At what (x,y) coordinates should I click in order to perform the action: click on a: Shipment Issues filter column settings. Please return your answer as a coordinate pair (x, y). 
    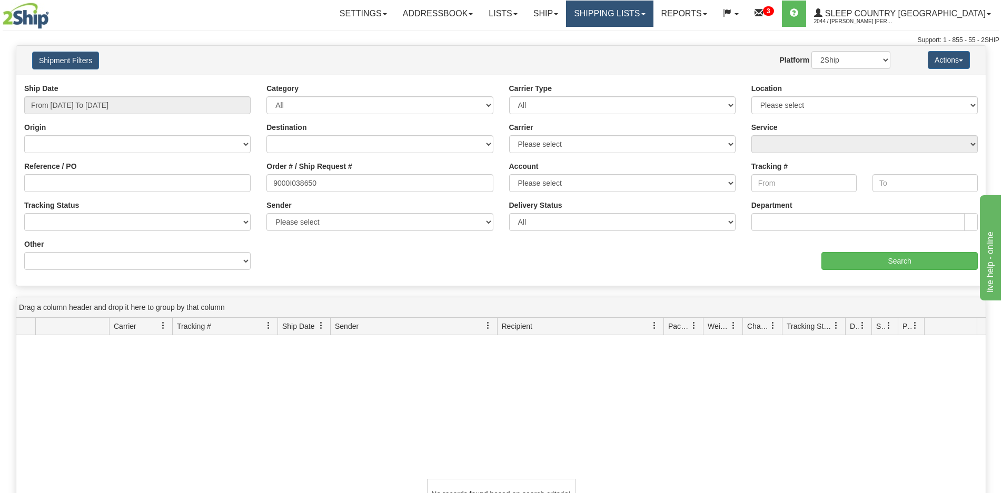
    Looking at the image, I should click on (889, 326).